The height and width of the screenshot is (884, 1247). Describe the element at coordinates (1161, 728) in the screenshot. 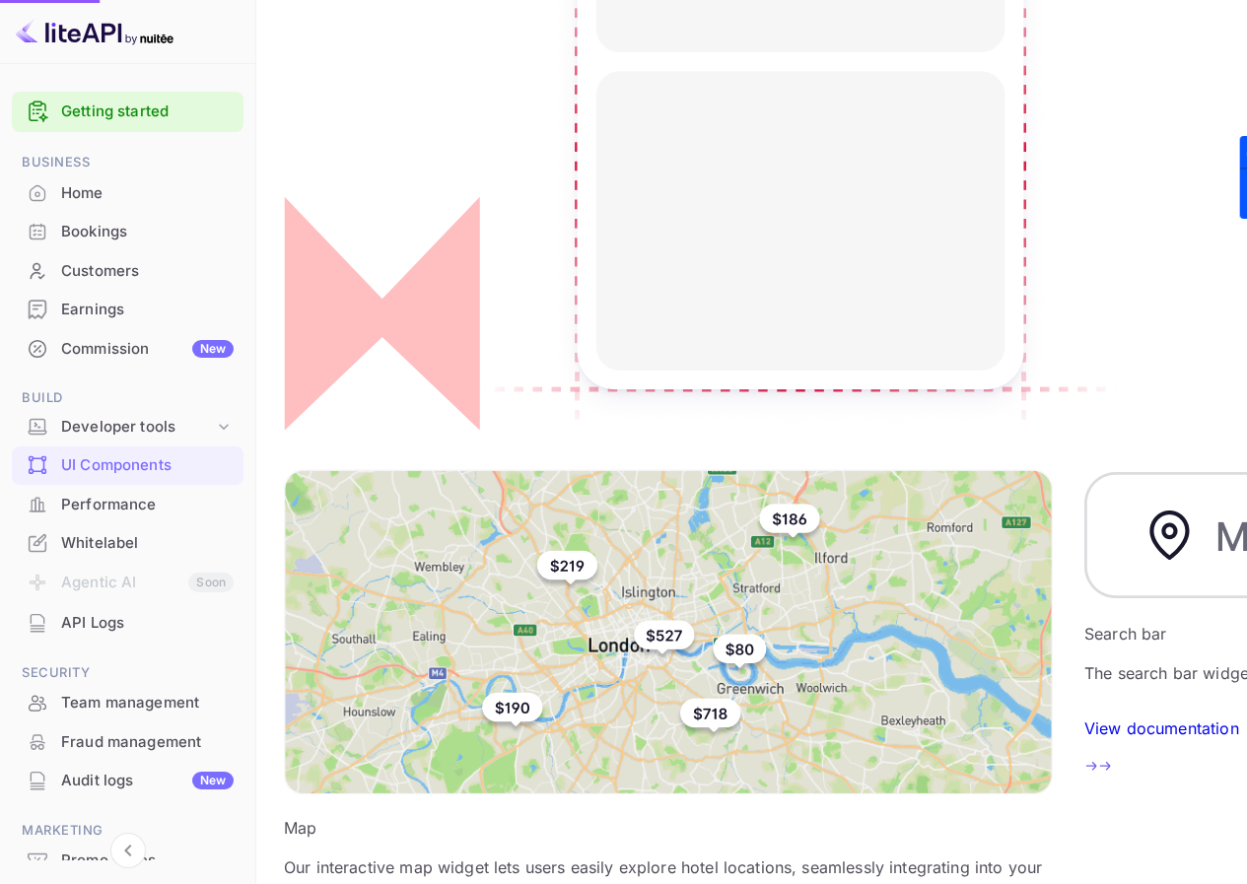

I see `p: View documentation` at that location.